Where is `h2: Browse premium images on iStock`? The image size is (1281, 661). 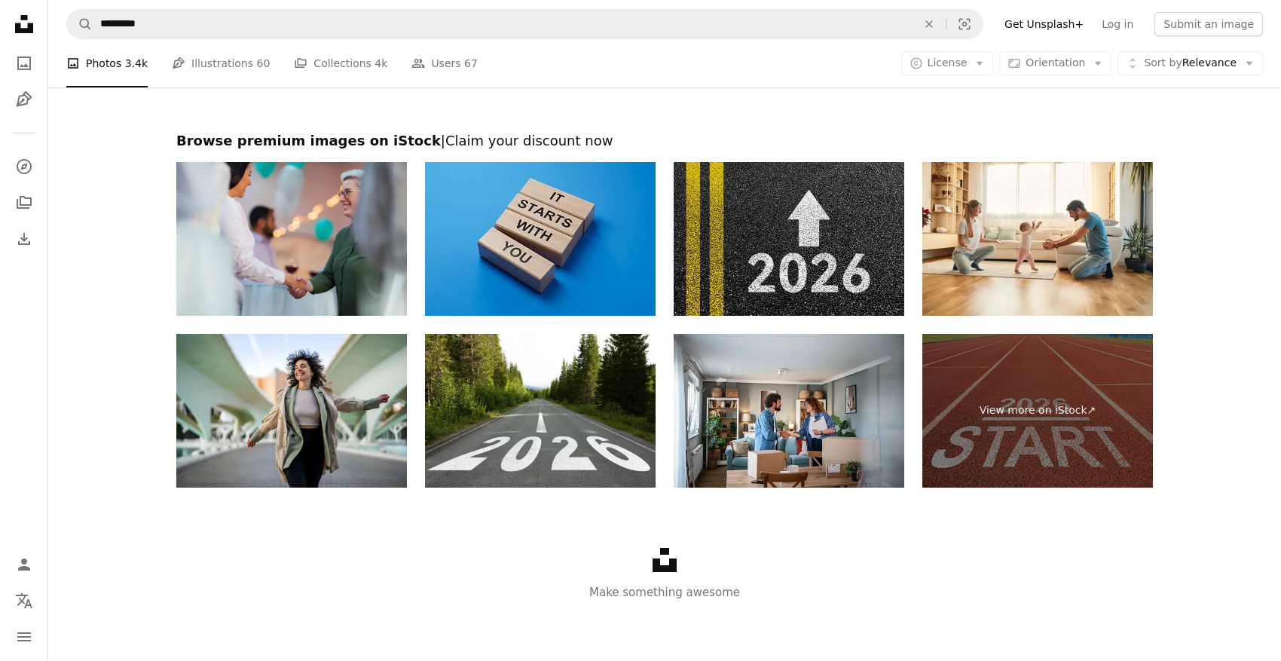
h2: Browse premium images on iStock is located at coordinates (665, 141).